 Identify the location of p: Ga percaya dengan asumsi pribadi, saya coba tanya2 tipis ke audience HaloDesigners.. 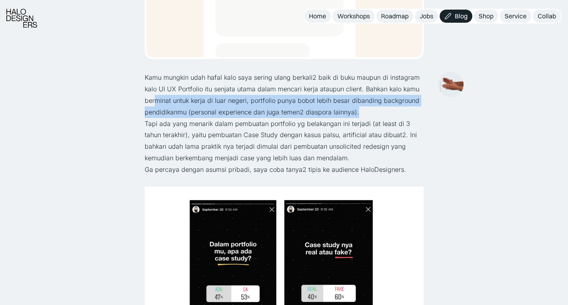
(284, 169).